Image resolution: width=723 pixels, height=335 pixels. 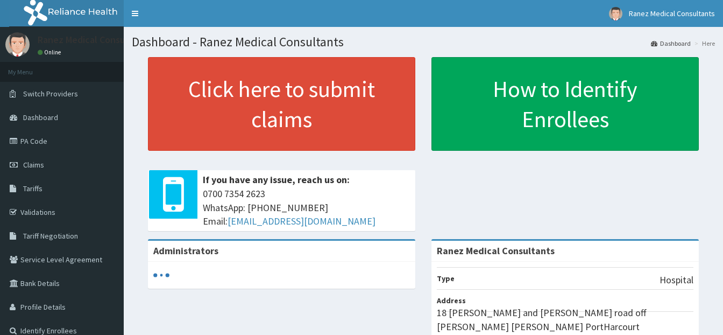 I want to click on b: If you have any issue, reach us on:, so click(x=276, y=179).